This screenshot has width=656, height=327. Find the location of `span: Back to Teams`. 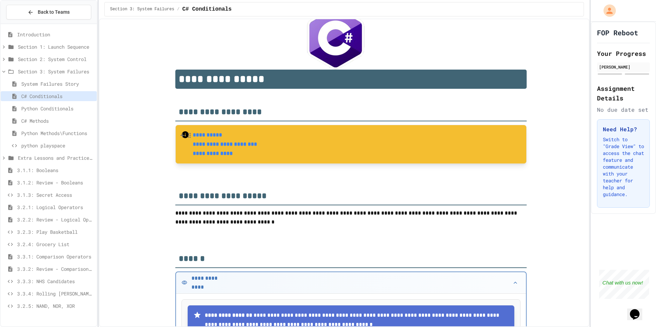

span: Back to Teams is located at coordinates (54, 12).